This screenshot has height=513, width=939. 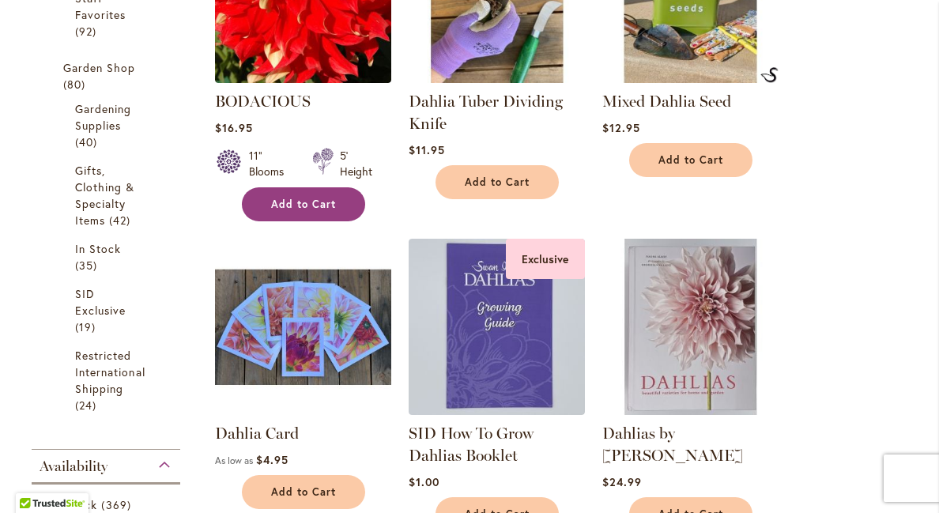 What do you see at coordinates (234, 460) in the screenshot?
I see `span: As low as` at bounding box center [234, 460].